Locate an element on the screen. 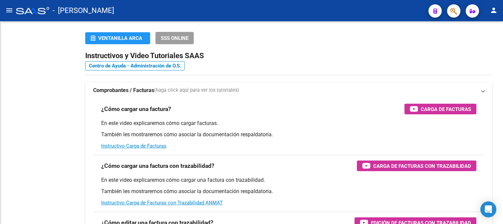  a: Instructivo Carga de Facturas con Trazabilidad ANMAT is located at coordinates (162, 203).